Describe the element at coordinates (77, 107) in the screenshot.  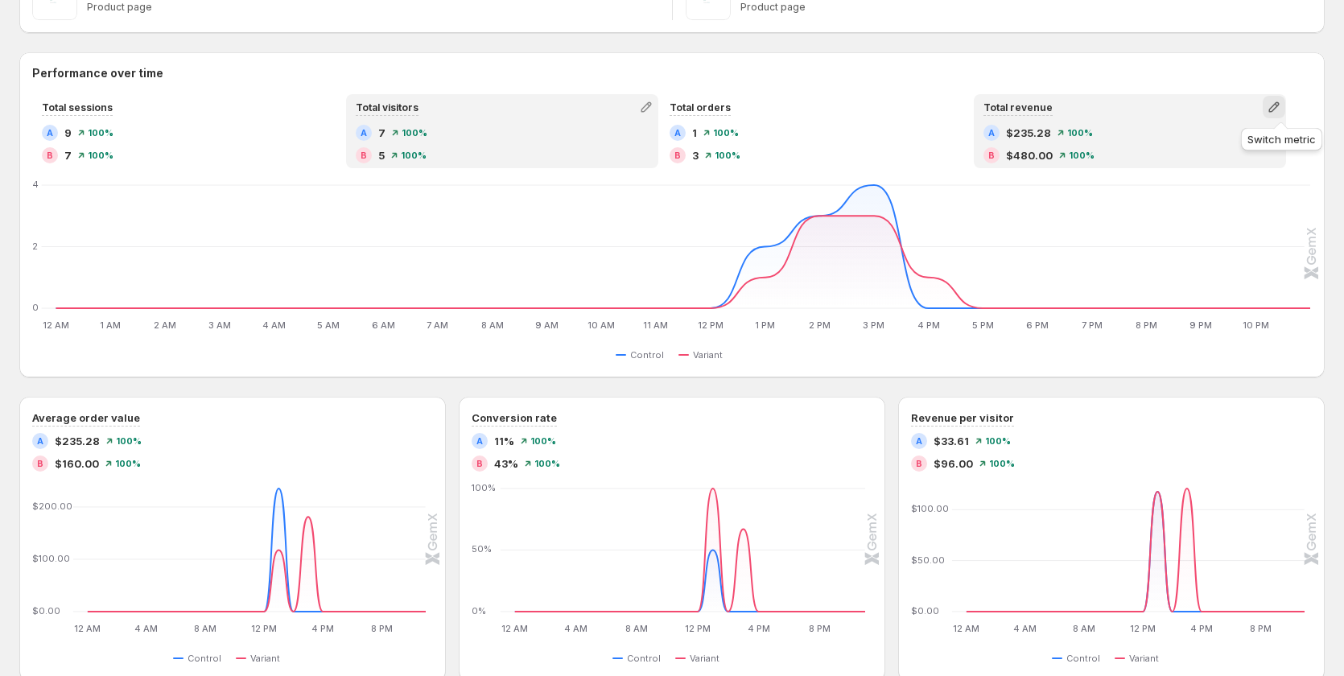
I see `span: Total sessions` at that location.